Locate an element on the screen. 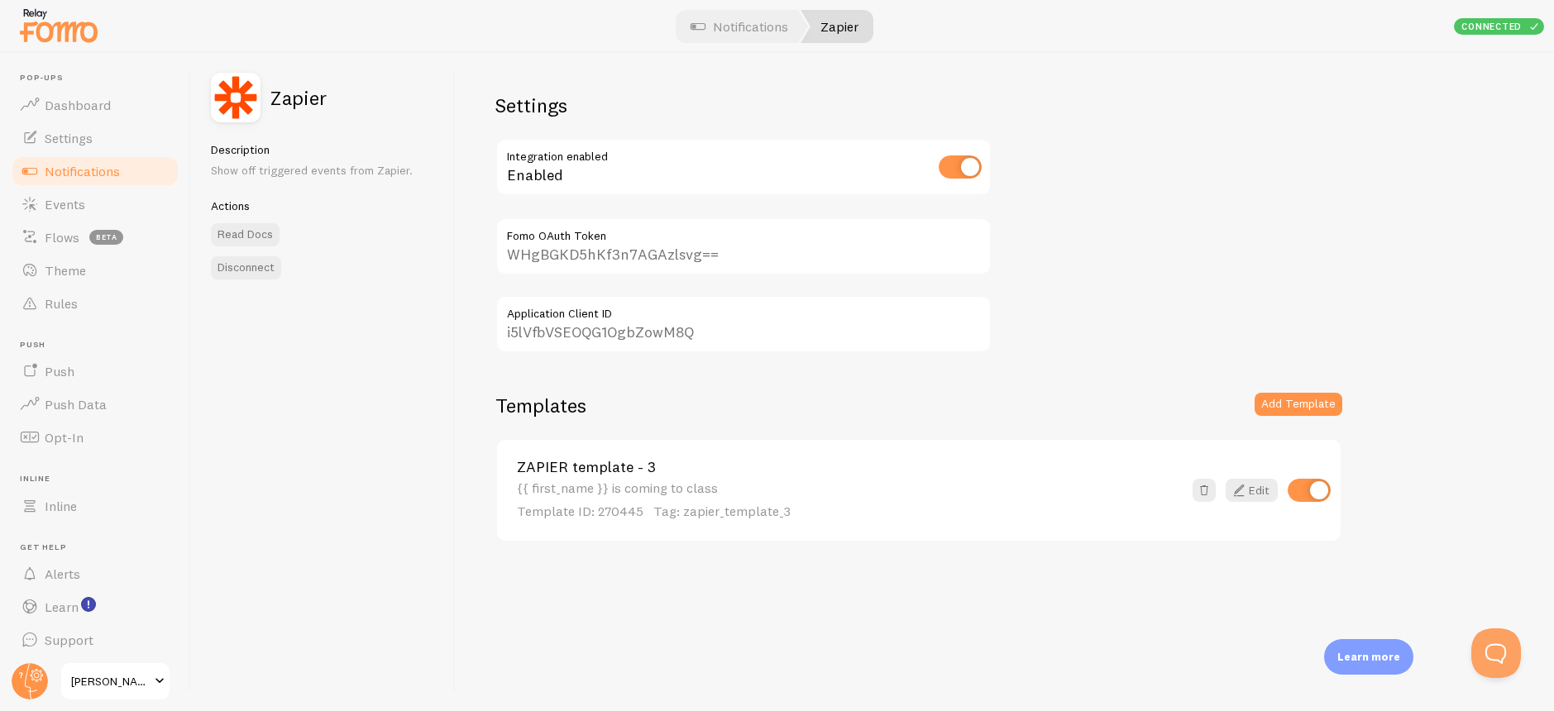  a: Push is located at coordinates (95, 371).